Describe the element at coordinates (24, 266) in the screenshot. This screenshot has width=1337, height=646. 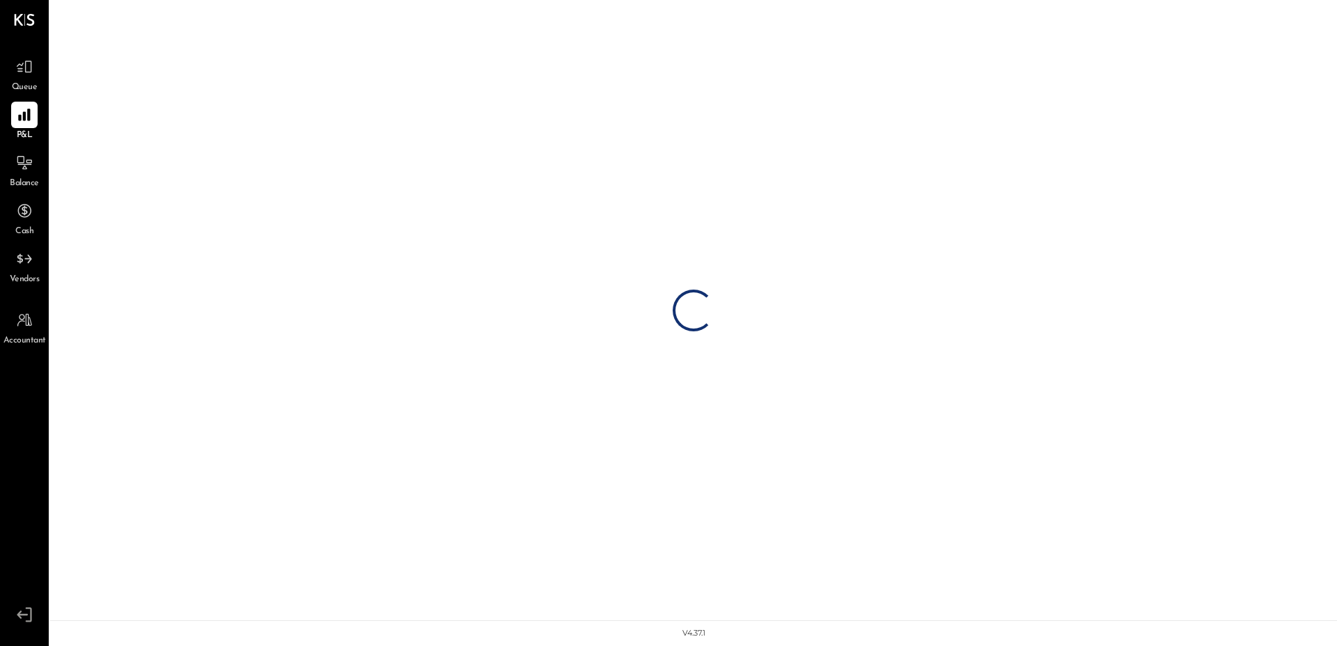
I see `a: Vendors` at that location.